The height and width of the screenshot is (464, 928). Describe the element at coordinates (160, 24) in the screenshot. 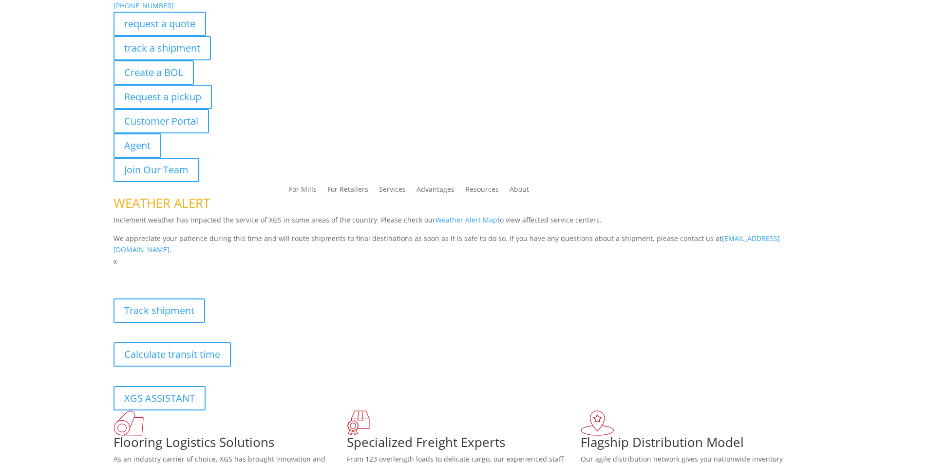

I see `a: request a quote` at that location.